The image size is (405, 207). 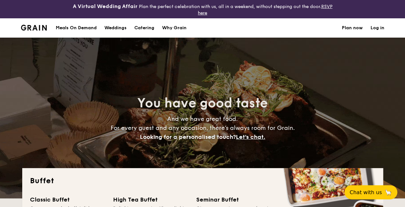 What do you see at coordinates (377, 28) in the screenshot?
I see `a: Log in` at bounding box center [377, 28].